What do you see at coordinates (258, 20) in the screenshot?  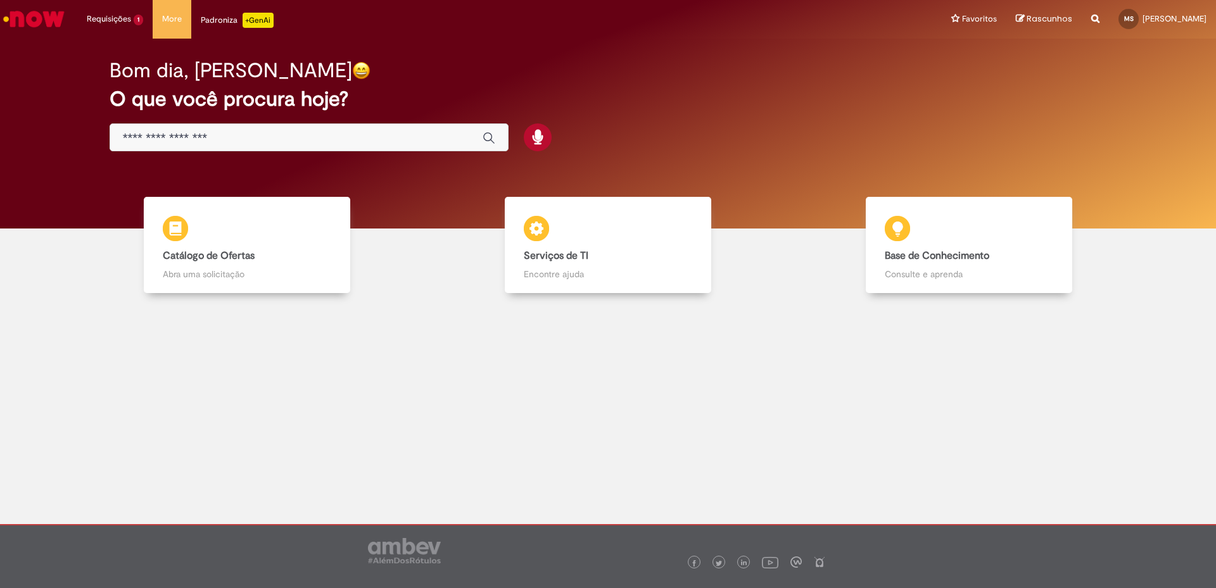 I see `p: +GenAi` at bounding box center [258, 20].